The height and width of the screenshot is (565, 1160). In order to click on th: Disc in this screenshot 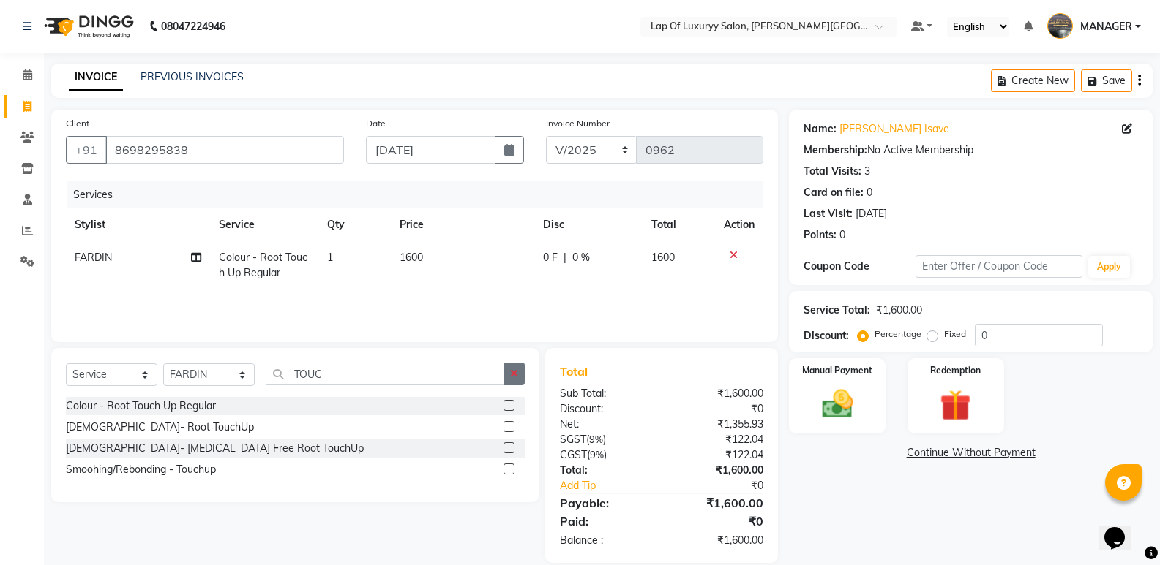, I will do `click(588, 225)`.